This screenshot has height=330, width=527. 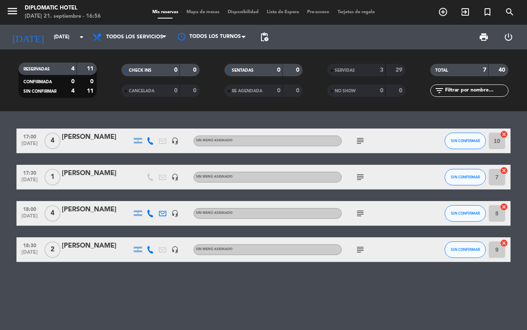 I want to click on strong: 40, so click(x=503, y=70).